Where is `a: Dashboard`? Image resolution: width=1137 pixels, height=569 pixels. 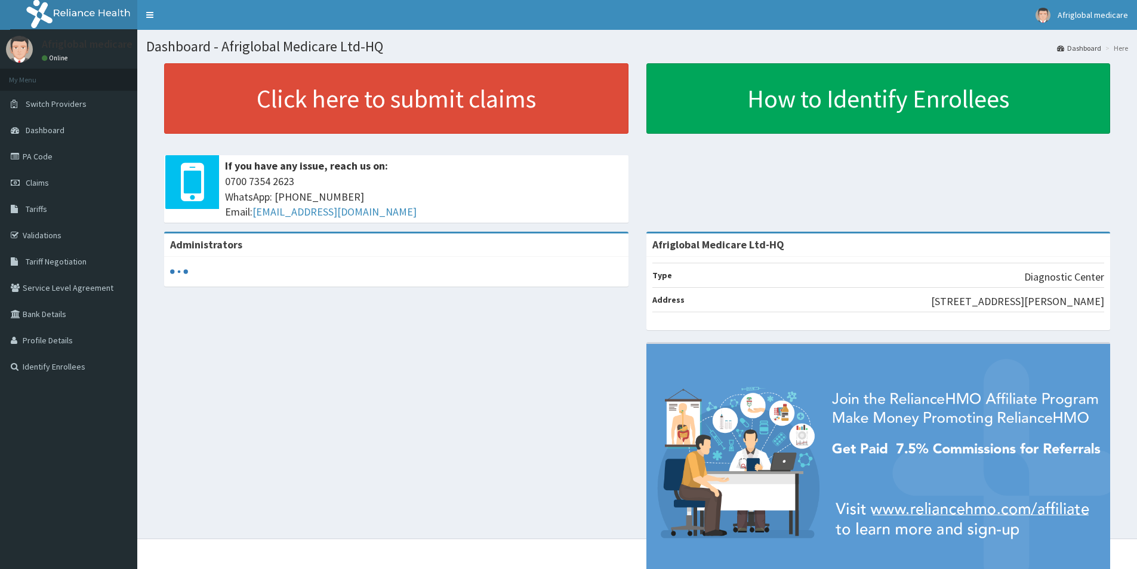
a: Dashboard is located at coordinates (1079, 48).